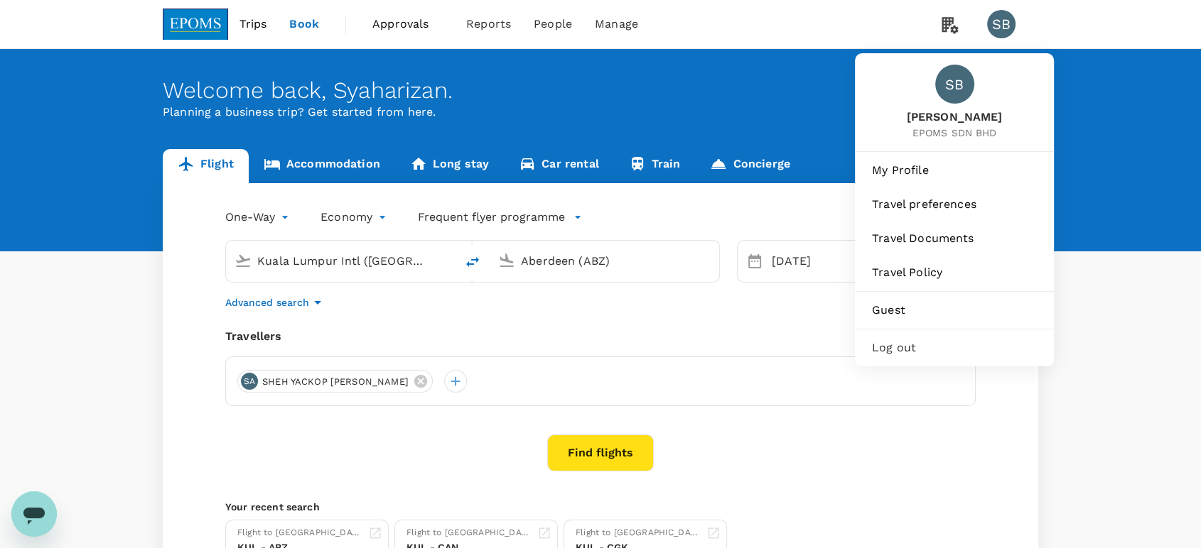  What do you see at coordinates (249, 381) in the screenshot?
I see `div: SA` at bounding box center [249, 381].